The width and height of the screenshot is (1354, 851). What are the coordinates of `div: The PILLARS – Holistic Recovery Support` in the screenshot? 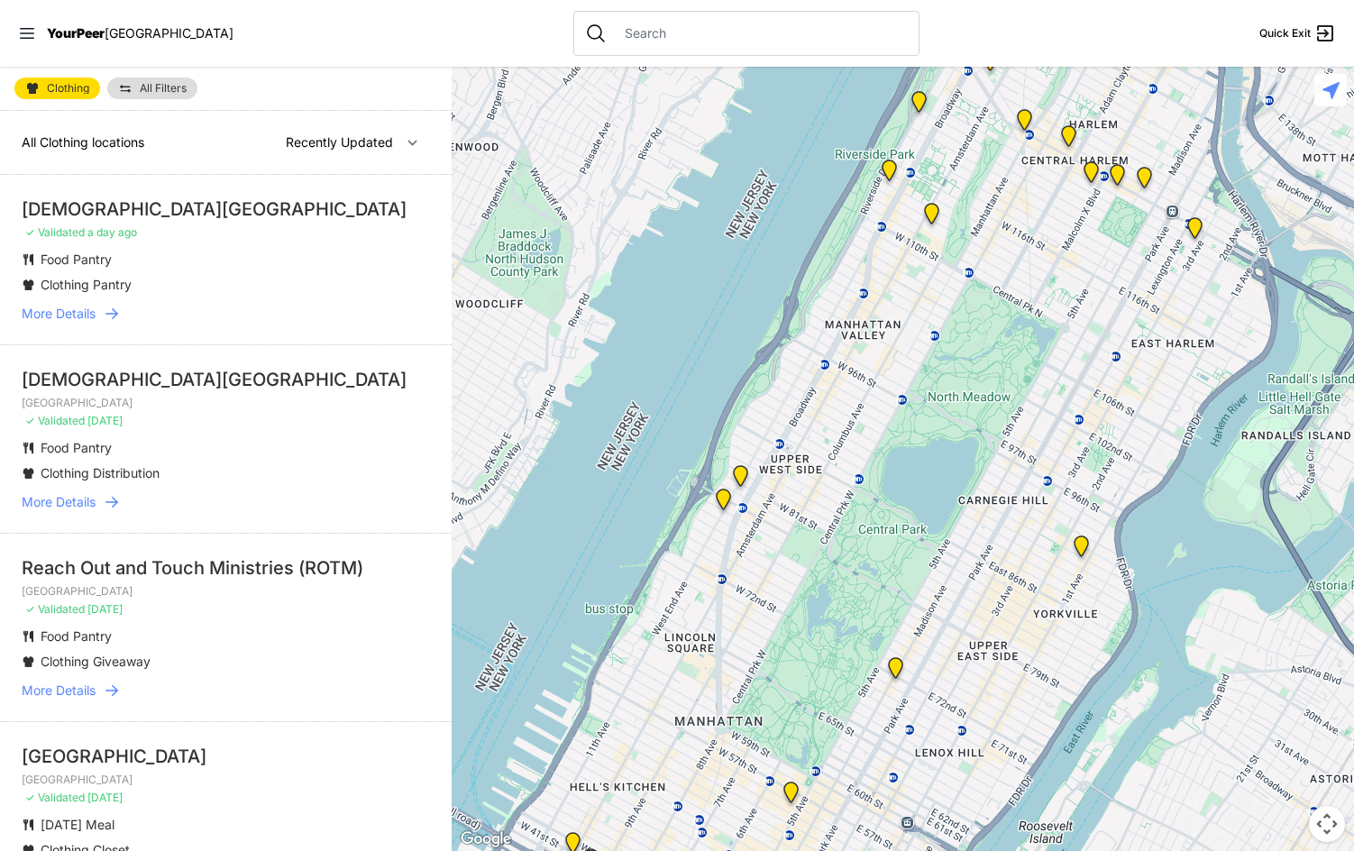 It's located at (1024, 124).